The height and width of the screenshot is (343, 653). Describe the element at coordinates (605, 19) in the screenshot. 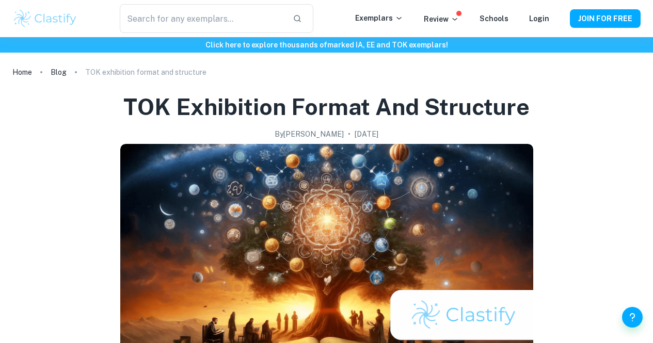

I see `button: JOIN FOR FREE` at that location.